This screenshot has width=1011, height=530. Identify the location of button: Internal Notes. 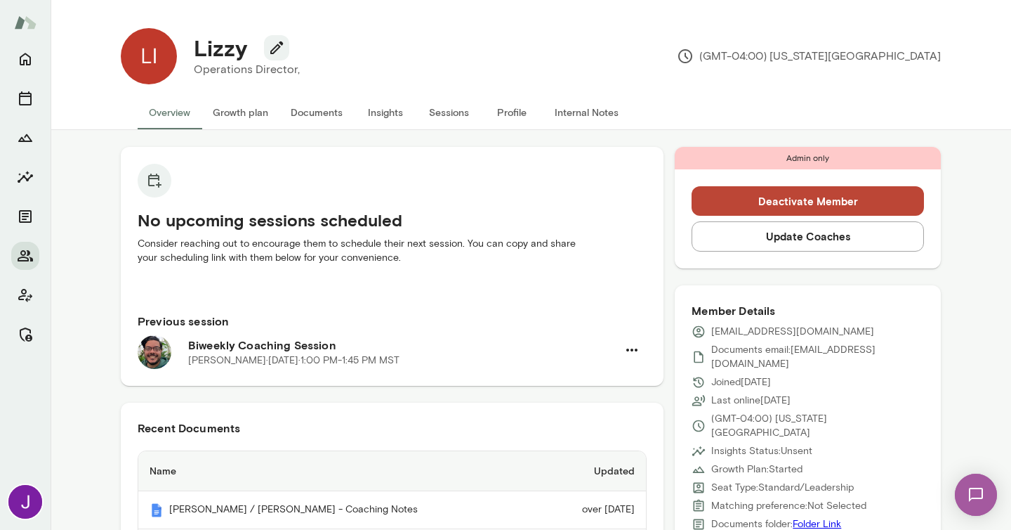
(587, 112).